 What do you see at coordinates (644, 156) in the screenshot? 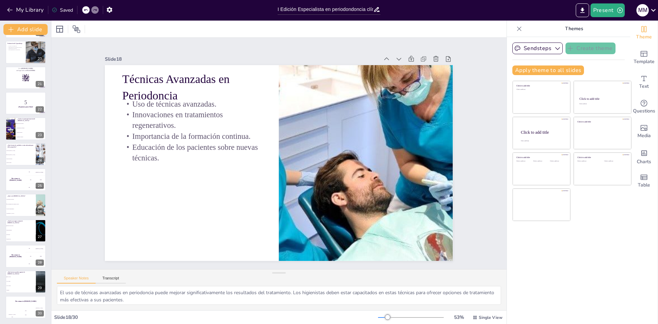
I see `div: Add charts and graphs` at bounding box center [644, 156].